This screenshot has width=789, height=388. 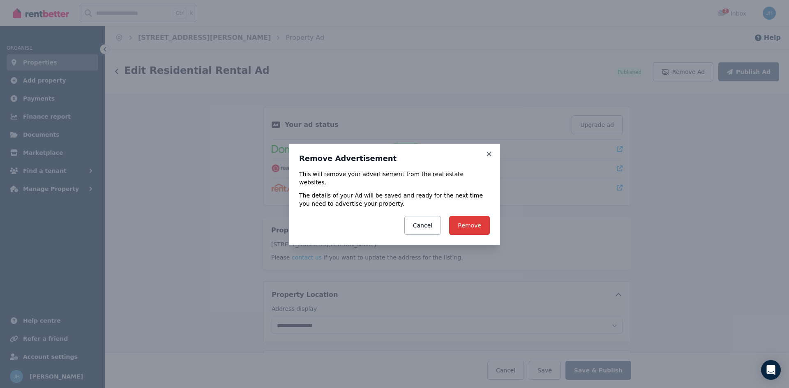 I want to click on h3: Remove Advertisement, so click(x=394, y=159).